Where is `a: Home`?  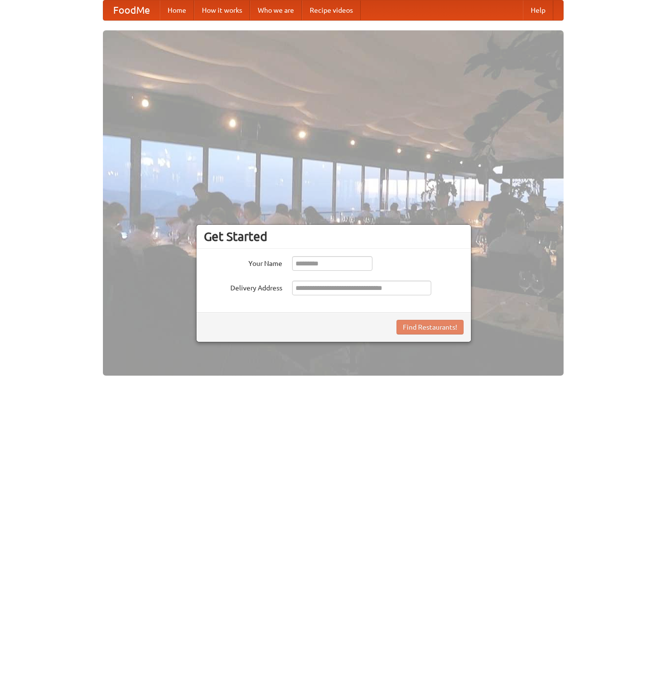
a: Home is located at coordinates (177, 10).